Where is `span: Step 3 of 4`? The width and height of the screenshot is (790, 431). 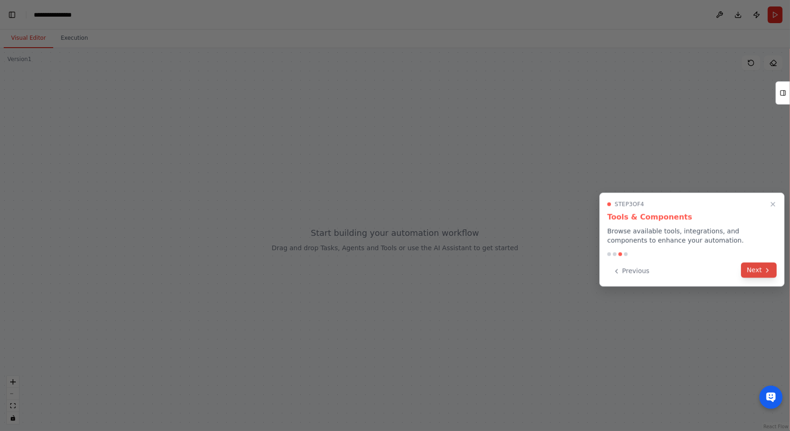 span: Step 3 of 4 is located at coordinates (629, 205).